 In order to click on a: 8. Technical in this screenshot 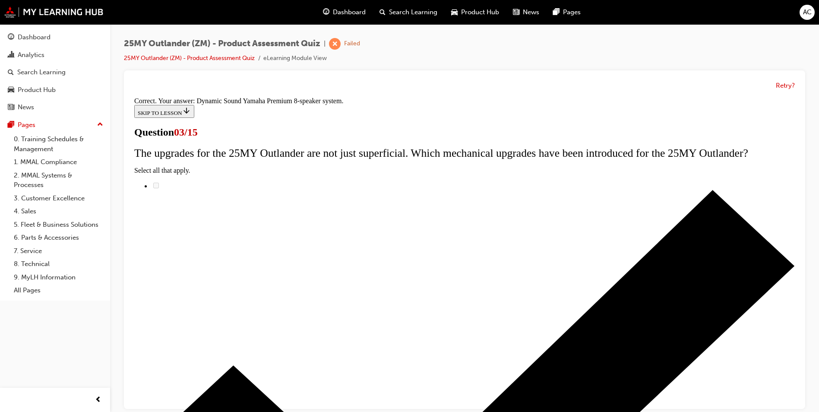, I will do `click(58, 264)`.